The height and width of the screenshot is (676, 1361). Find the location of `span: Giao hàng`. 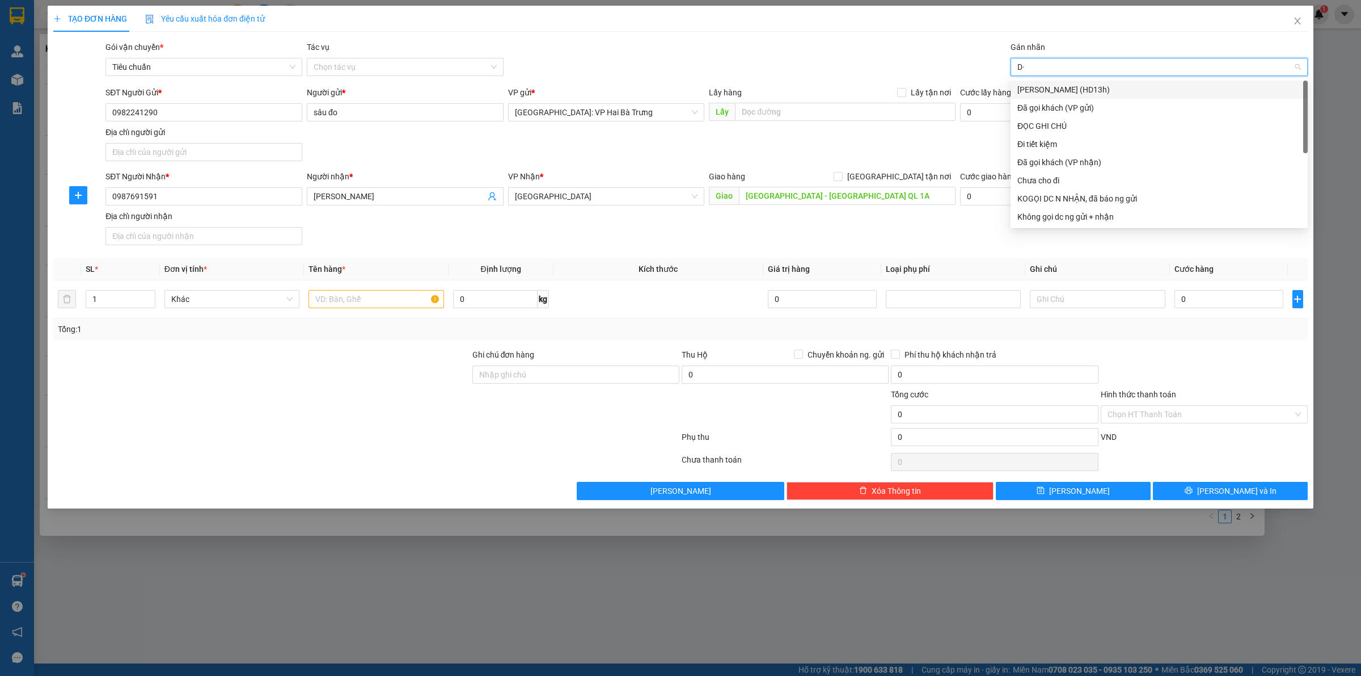

span: Giao hàng is located at coordinates (727, 176).